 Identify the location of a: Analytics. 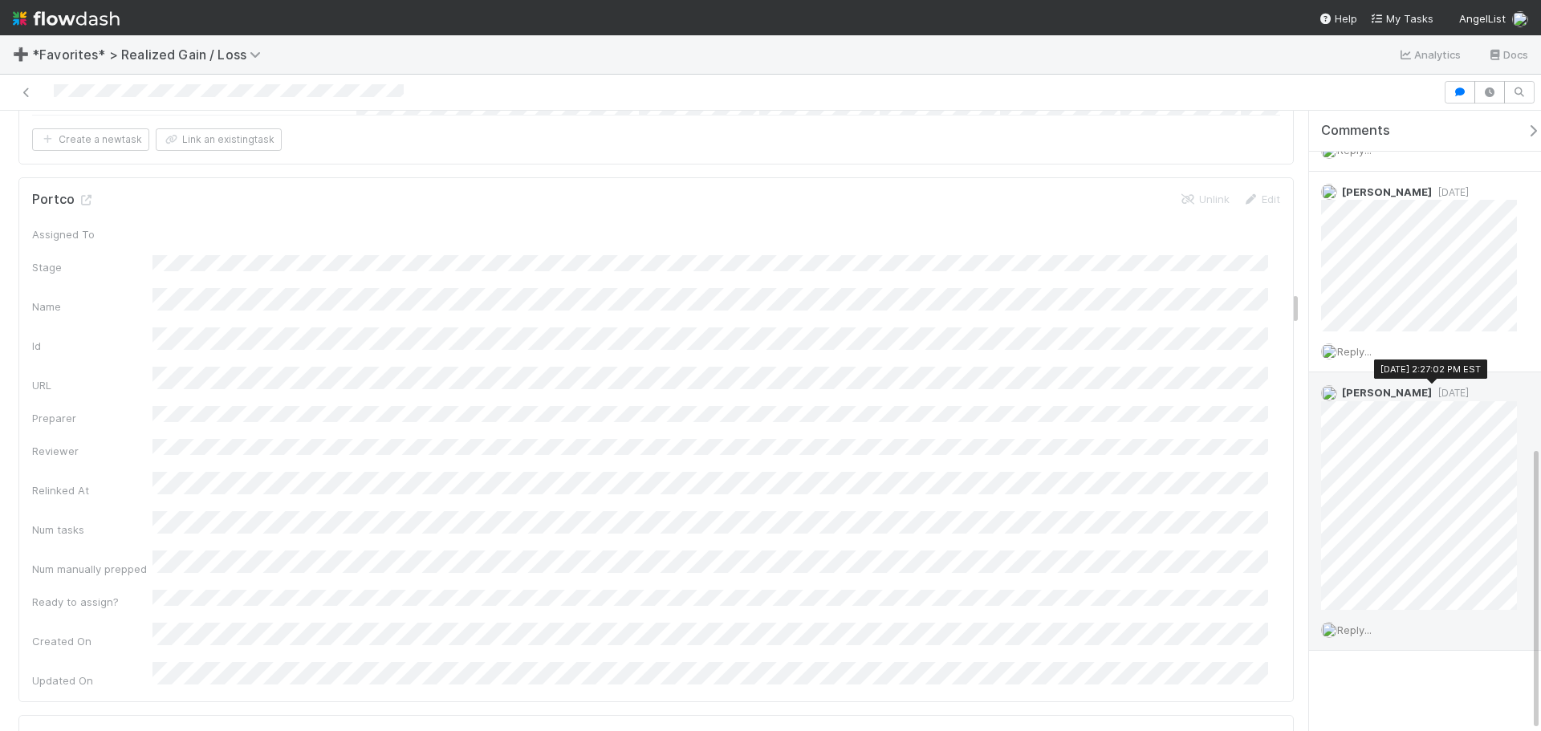
(1429, 55).